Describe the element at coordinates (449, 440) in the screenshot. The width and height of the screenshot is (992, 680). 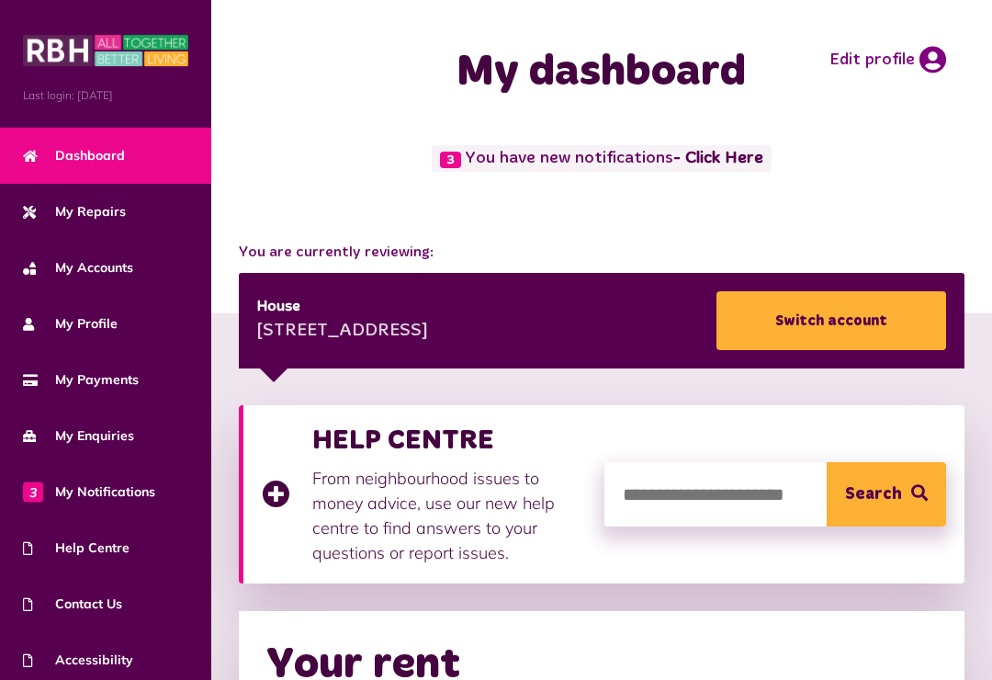
I see `h3: HELP CENTRE` at that location.